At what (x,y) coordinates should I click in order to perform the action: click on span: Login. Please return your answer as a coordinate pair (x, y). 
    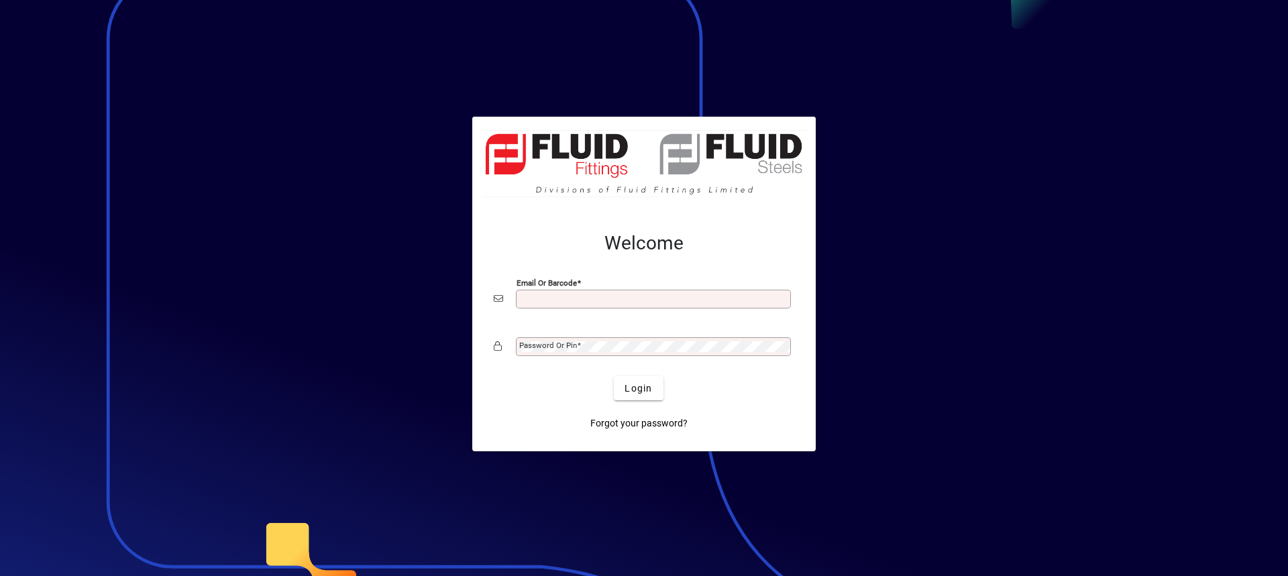
    Looking at the image, I should click on (638, 389).